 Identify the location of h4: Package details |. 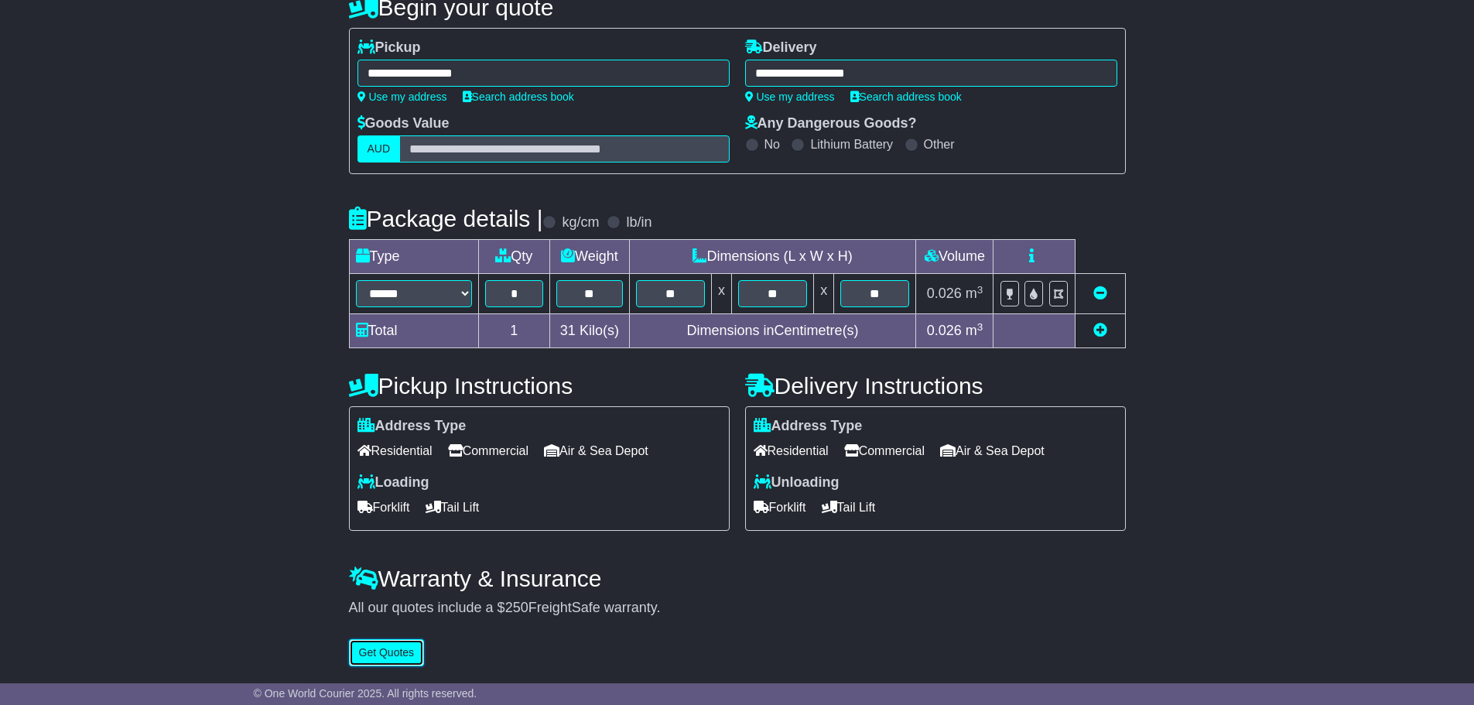
(446, 218).